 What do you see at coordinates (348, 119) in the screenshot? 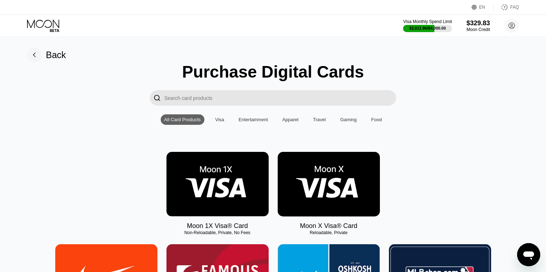
I see `div: Gaming` at bounding box center [348, 119].